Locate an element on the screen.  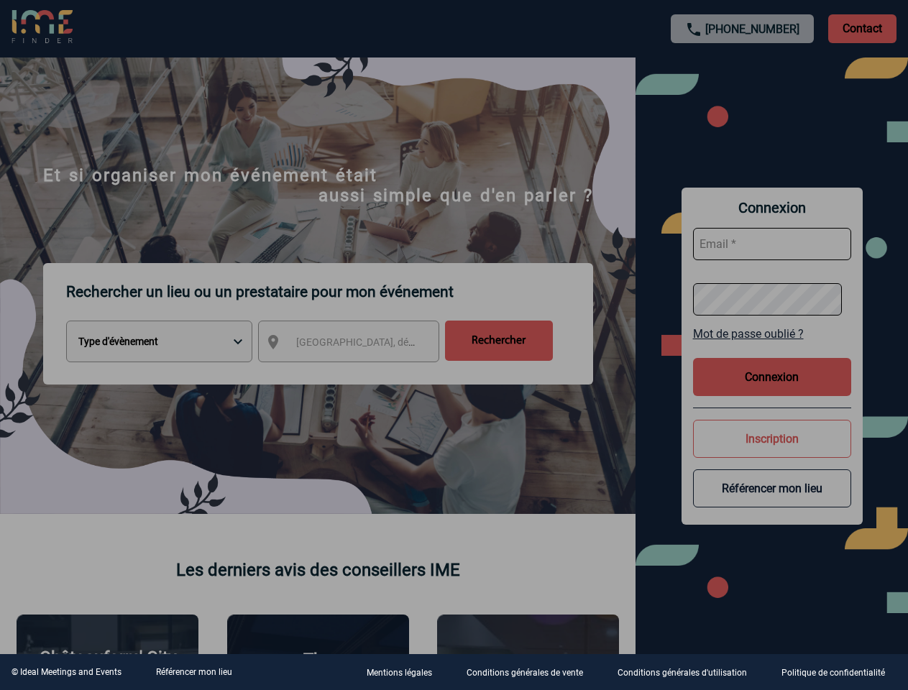
p: Politique de confidentialité is located at coordinates (833, 674).